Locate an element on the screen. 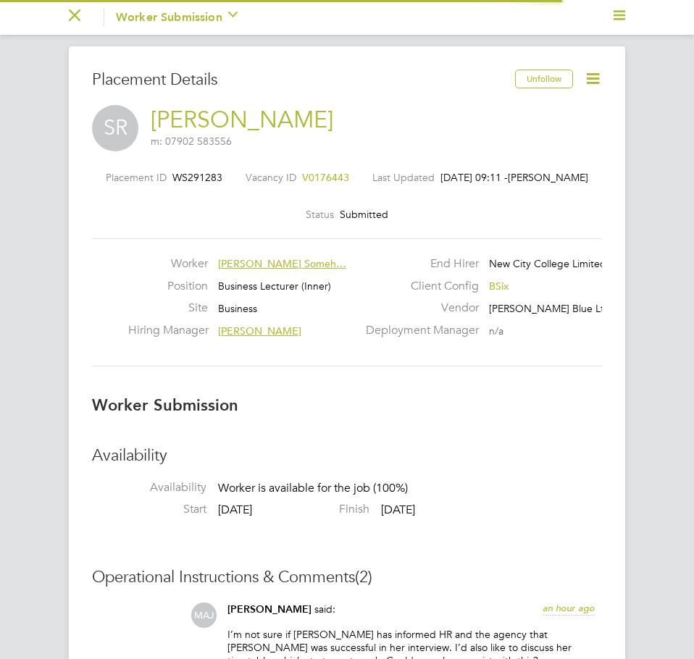 This screenshot has height=659, width=694. span: V0176443 is located at coordinates (325, 177).